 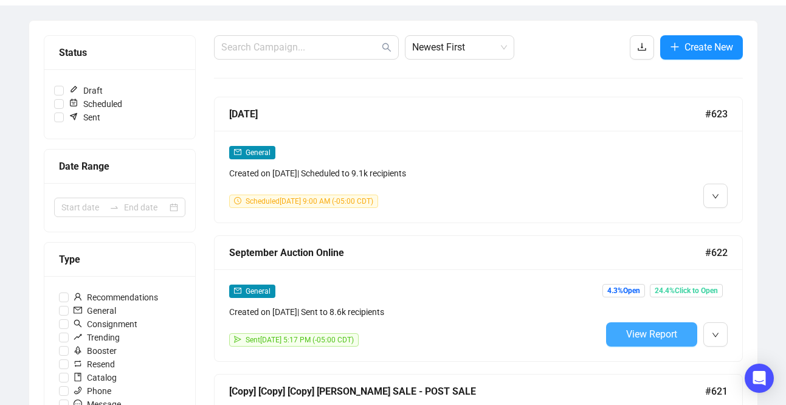 I want to click on div: September Auction Online, so click(x=467, y=252).